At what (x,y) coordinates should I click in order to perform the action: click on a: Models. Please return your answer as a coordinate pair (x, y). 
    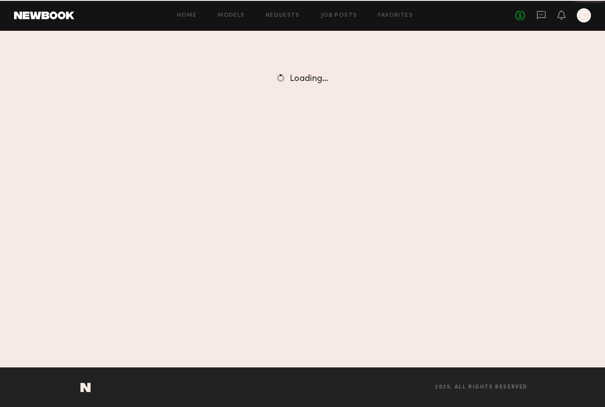
    Looking at the image, I should click on (231, 15).